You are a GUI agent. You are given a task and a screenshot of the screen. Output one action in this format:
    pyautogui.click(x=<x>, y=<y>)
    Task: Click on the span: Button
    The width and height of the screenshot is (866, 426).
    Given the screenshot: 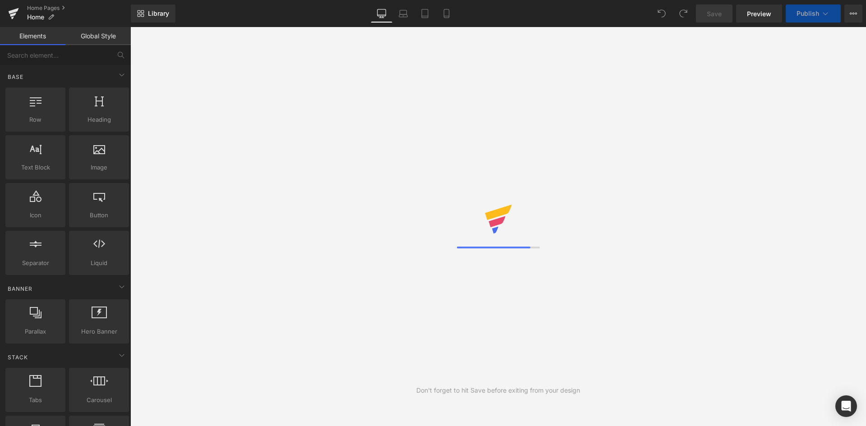 What is the action you would take?
    pyautogui.click(x=99, y=215)
    